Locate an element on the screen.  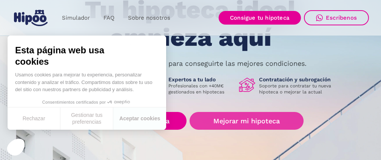
a: Simulador is located at coordinates (76, 18).